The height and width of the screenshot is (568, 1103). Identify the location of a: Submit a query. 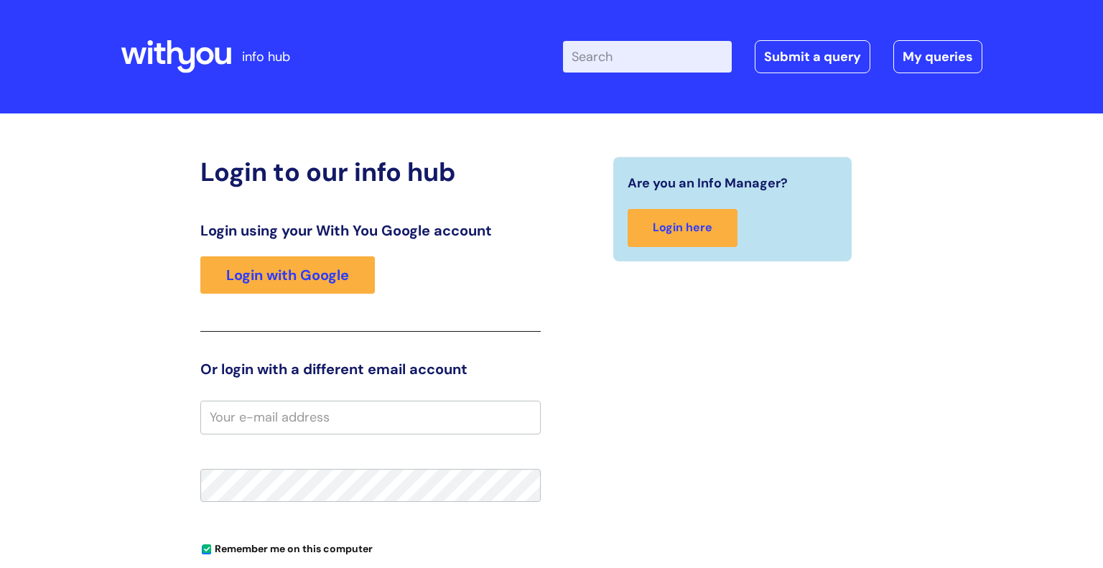
(812, 57).